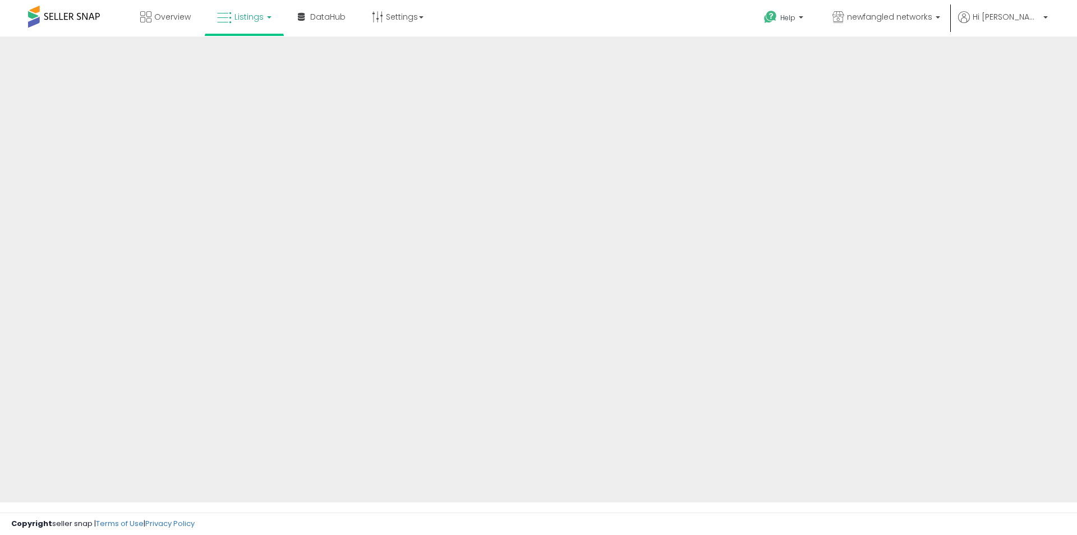 Image resolution: width=1077 pixels, height=535 pixels. Describe the element at coordinates (770, 17) in the screenshot. I see `i: Get Help` at that location.